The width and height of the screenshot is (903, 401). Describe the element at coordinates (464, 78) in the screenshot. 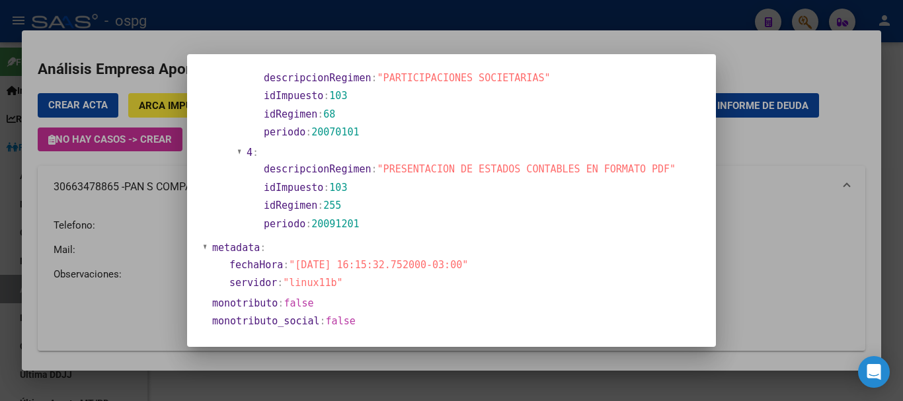

I see `span: "PARTICIPACIONES SOCIETARIAS"` at that location.